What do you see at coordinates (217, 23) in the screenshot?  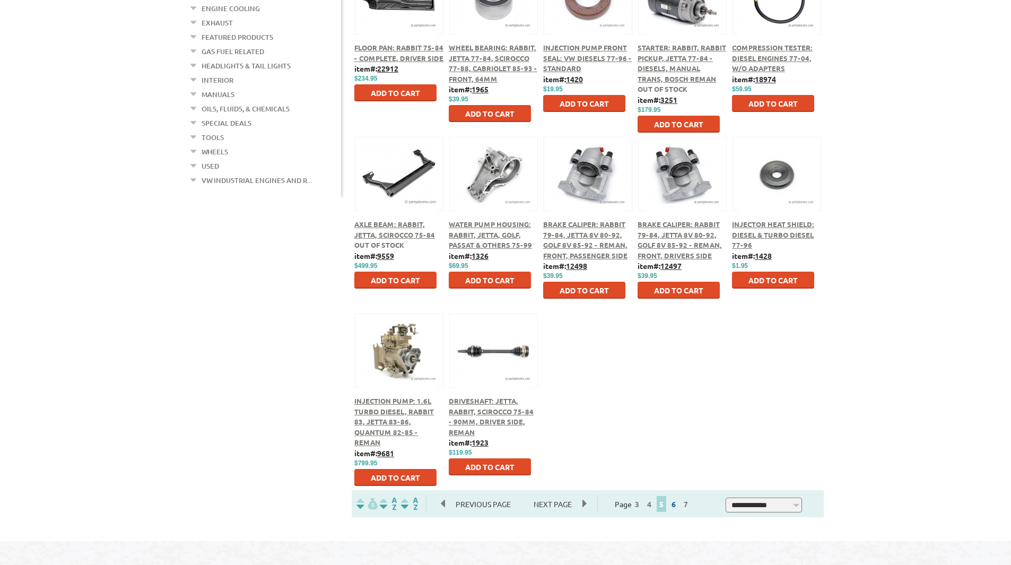 I see `a: Exhaust` at bounding box center [217, 23].